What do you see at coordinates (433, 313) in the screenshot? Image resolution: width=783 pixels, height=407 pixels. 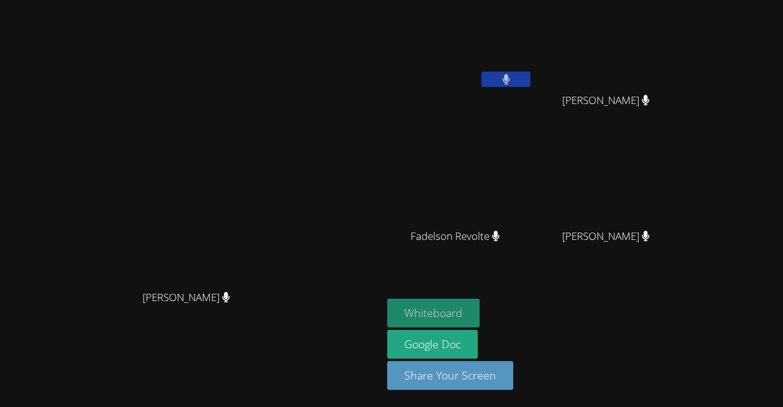 I see `button: Whiteboard` at bounding box center [433, 313].